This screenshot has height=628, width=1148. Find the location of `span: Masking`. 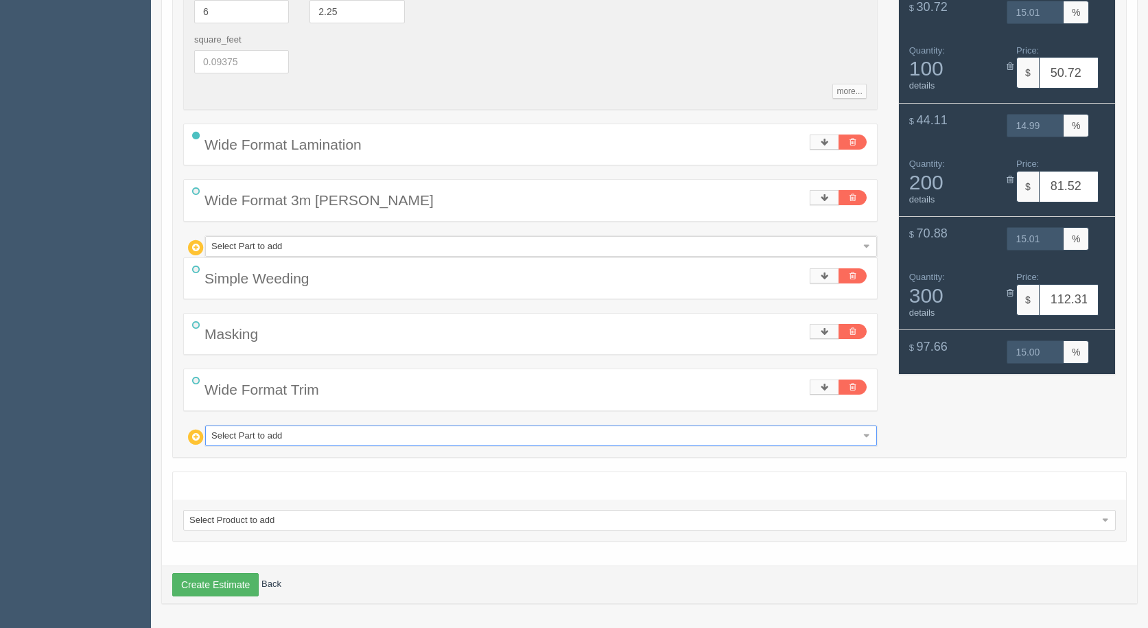

span: Masking is located at coordinates (231, 333).